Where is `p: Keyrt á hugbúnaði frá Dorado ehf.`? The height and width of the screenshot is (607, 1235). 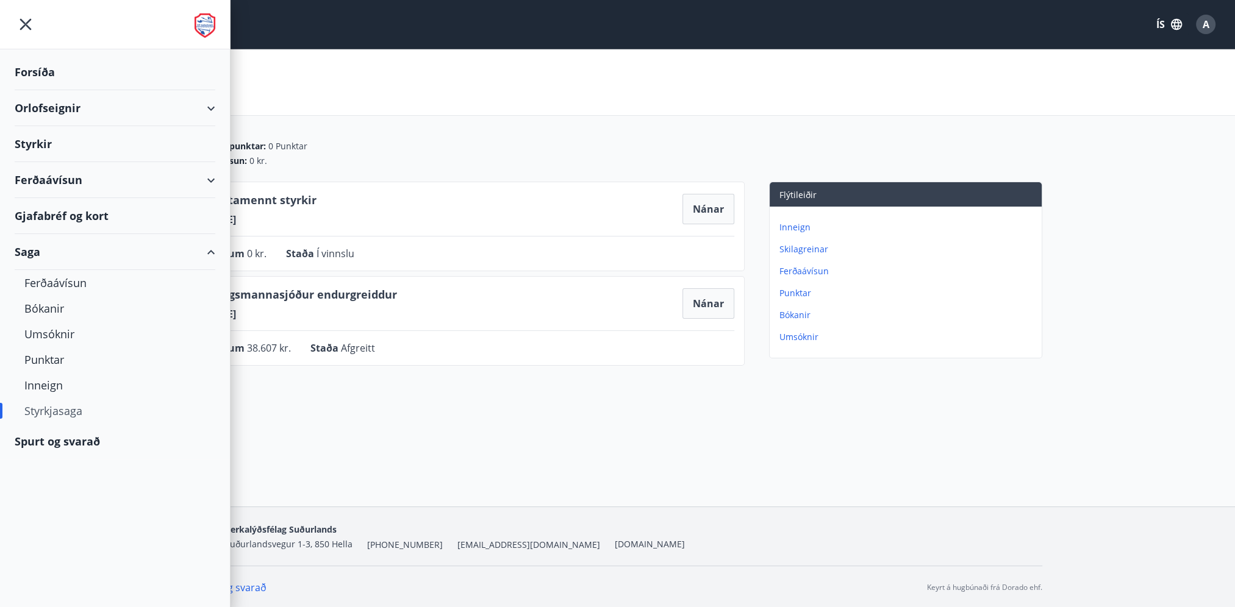
p: Keyrt á hugbúnaði frá Dorado ehf. is located at coordinates (984, 588).